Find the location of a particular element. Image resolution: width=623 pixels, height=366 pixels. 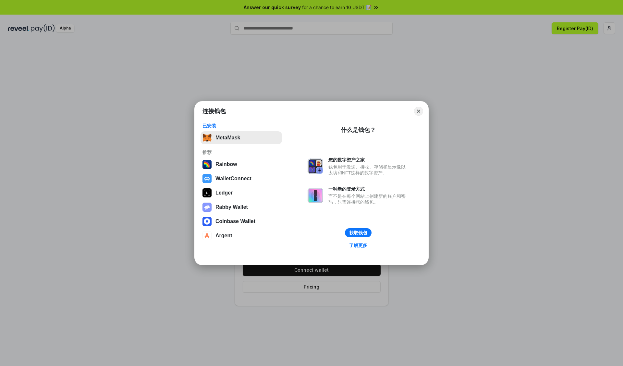

div: 钱包用于发送、接收、存储和显示像以太坊和NFT这样的数字资产。 is located at coordinates (369, 170).